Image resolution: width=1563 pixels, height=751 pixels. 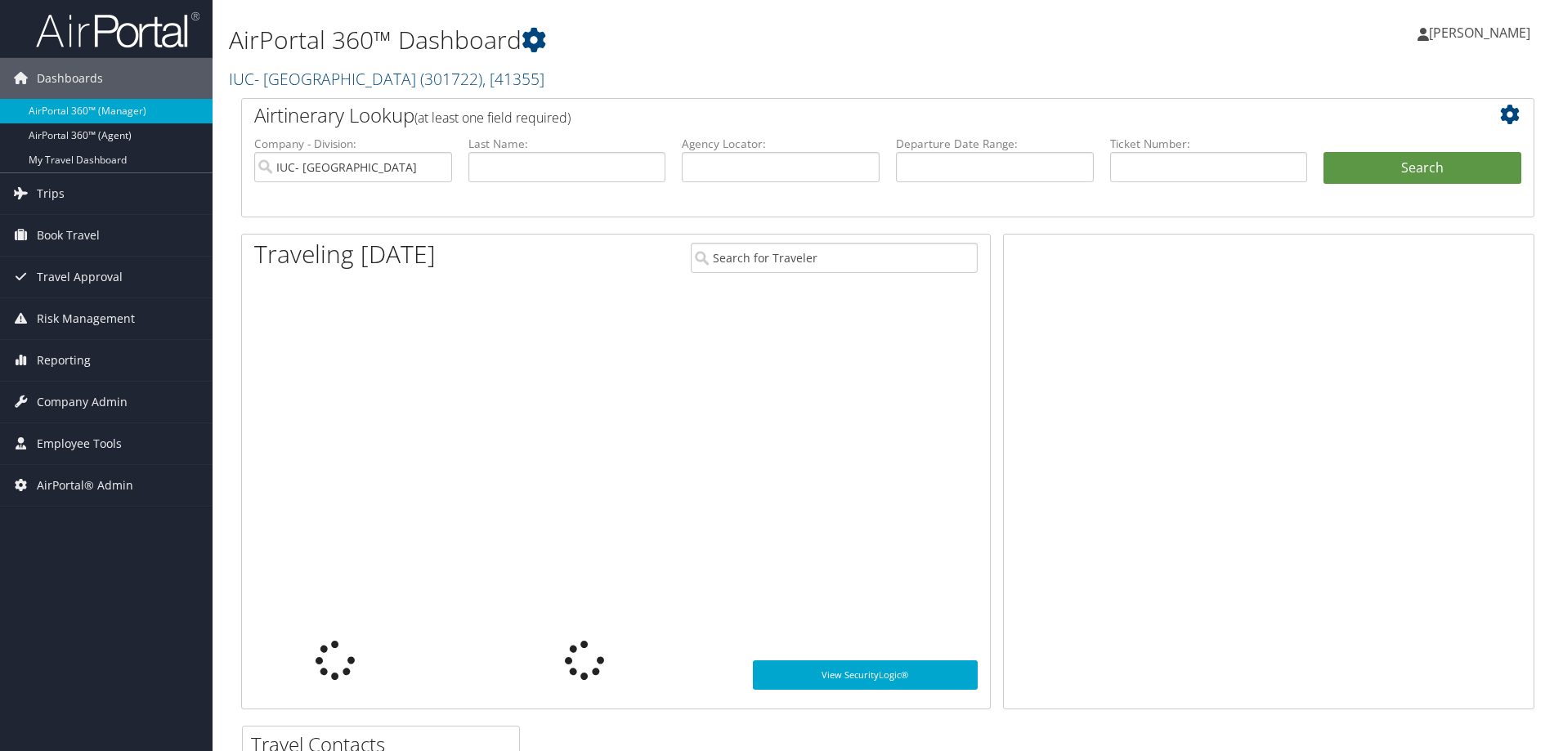 I want to click on h1: AirPortal 360™ Dashboard, so click(x=668, y=40).